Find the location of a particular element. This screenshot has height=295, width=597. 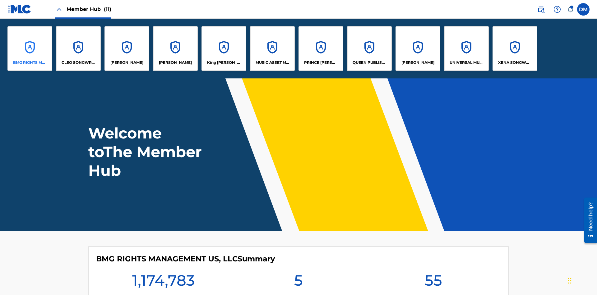

p: EYAMA MCSINGER is located at coordinates (175, 62).